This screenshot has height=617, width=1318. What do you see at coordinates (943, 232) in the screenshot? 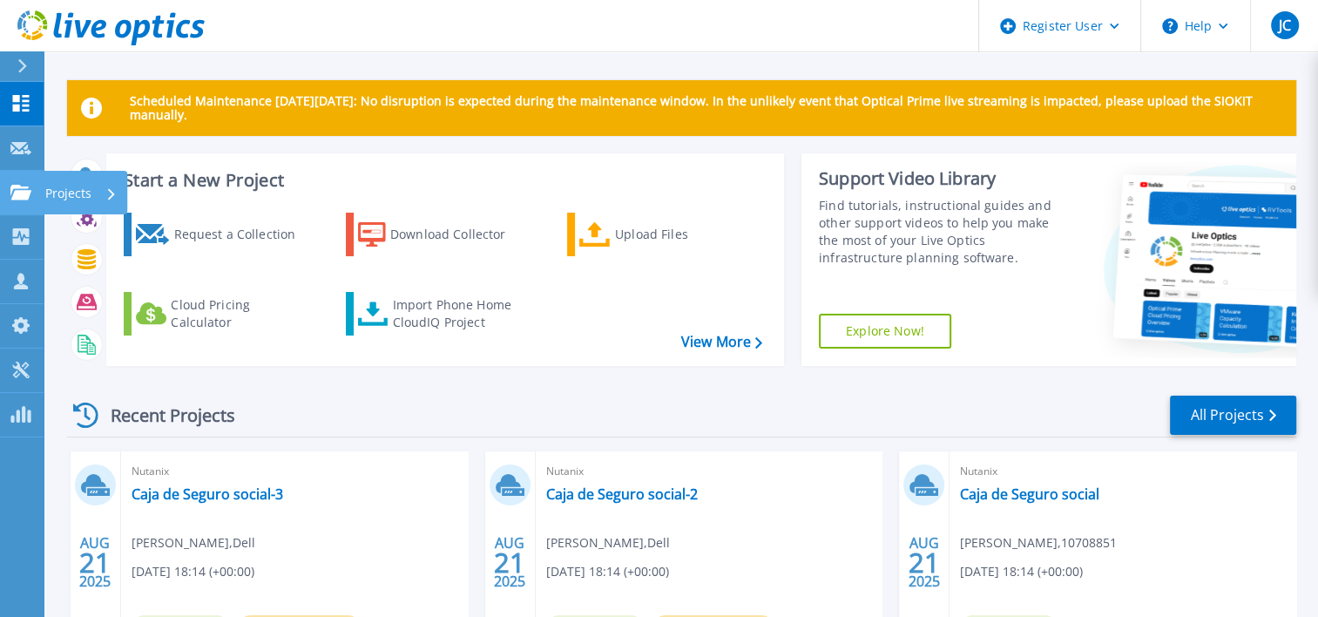
I see `div: Find tutorials, instructional guides and other support videos to help you make the most of your L...` at bounding box center [943, 232].